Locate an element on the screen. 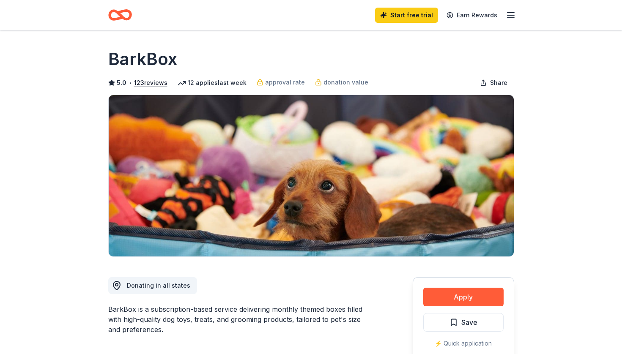 This screenshot has width=622, height=354. button: Share is located at coordinates (493, 83).